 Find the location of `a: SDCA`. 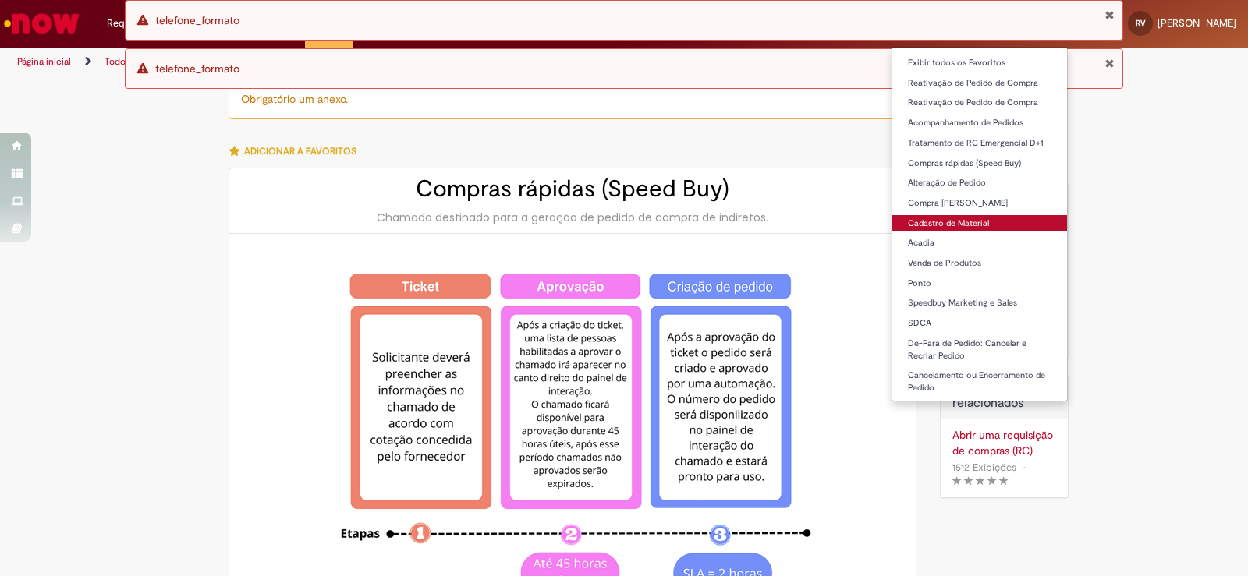

a: SDCA is located at coordinates (980, 324).